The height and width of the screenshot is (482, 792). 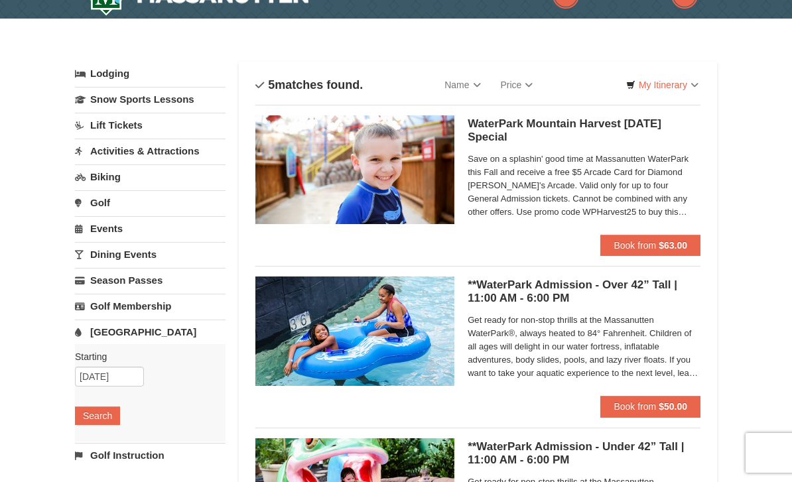 I want to click on button: Book from $63.00, so click(x=650, y=245).